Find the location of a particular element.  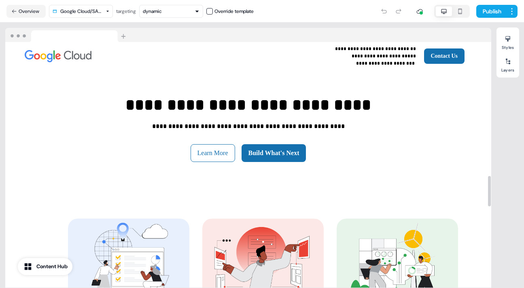

div: targeting is located at coordinates (126, 11).